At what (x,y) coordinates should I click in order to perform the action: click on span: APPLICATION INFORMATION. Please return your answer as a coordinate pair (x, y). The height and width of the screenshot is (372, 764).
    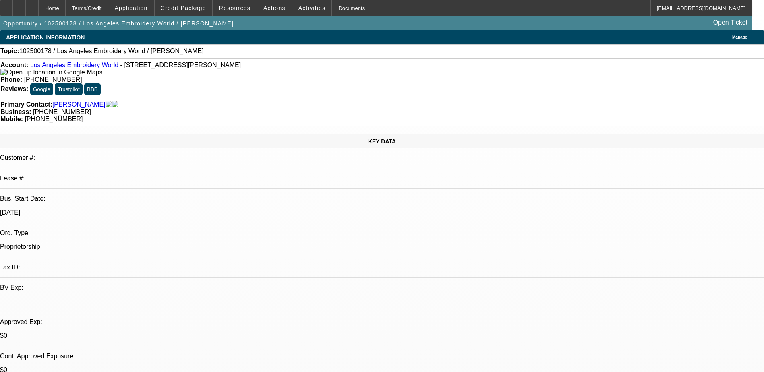
    Looking at the image, I should click on (45, 37).